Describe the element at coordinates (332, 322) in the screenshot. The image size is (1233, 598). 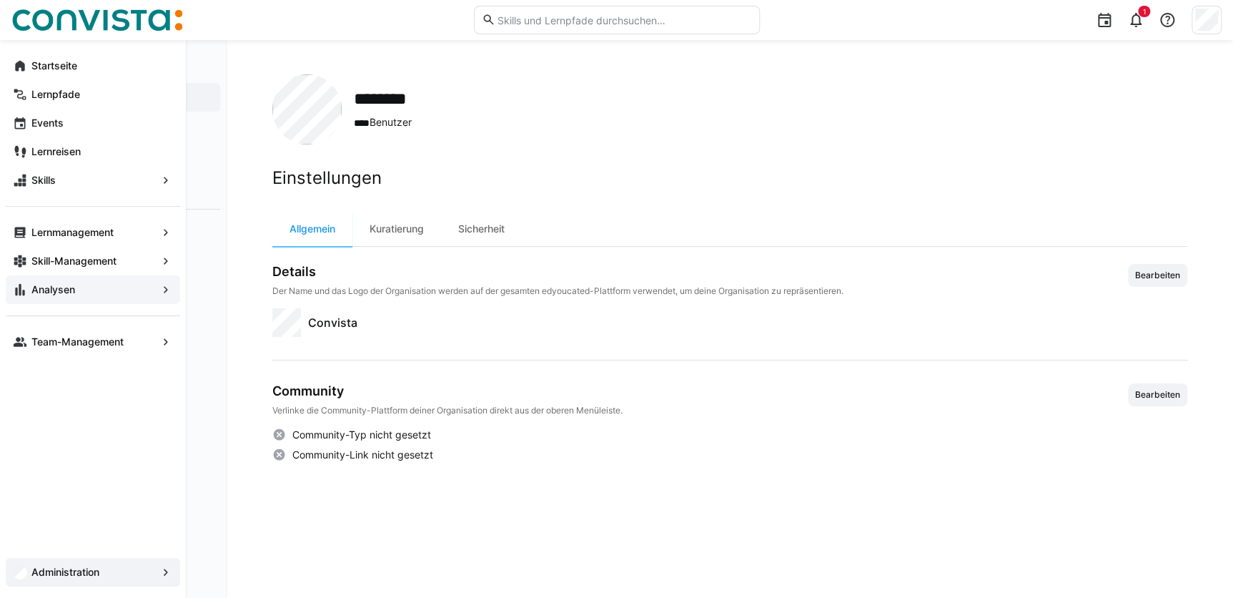
I see `span: Convista` at that location.